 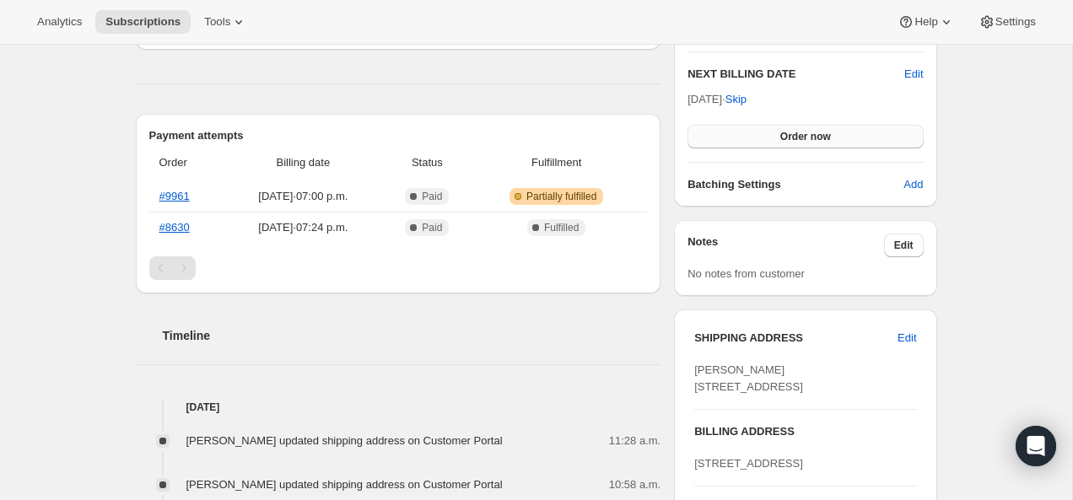 What do you see at coordinates (912, 185) in the screenshot?
I see `button: Add` at bounding box center [912, 185].